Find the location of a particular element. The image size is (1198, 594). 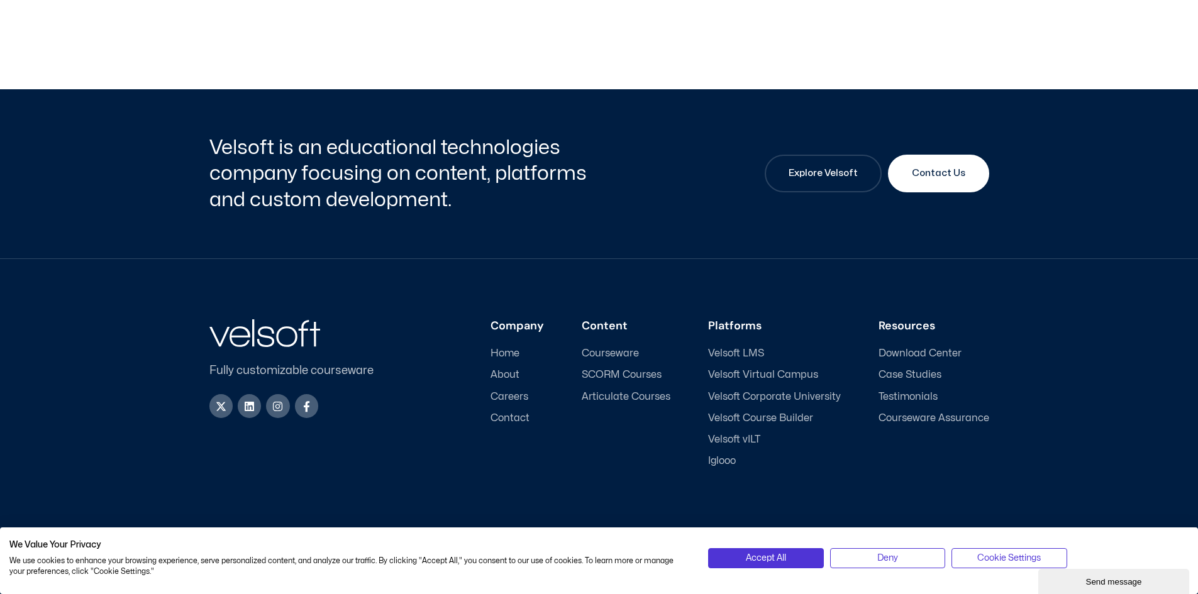

span: Contact Us is located at coordinates (938, 174).